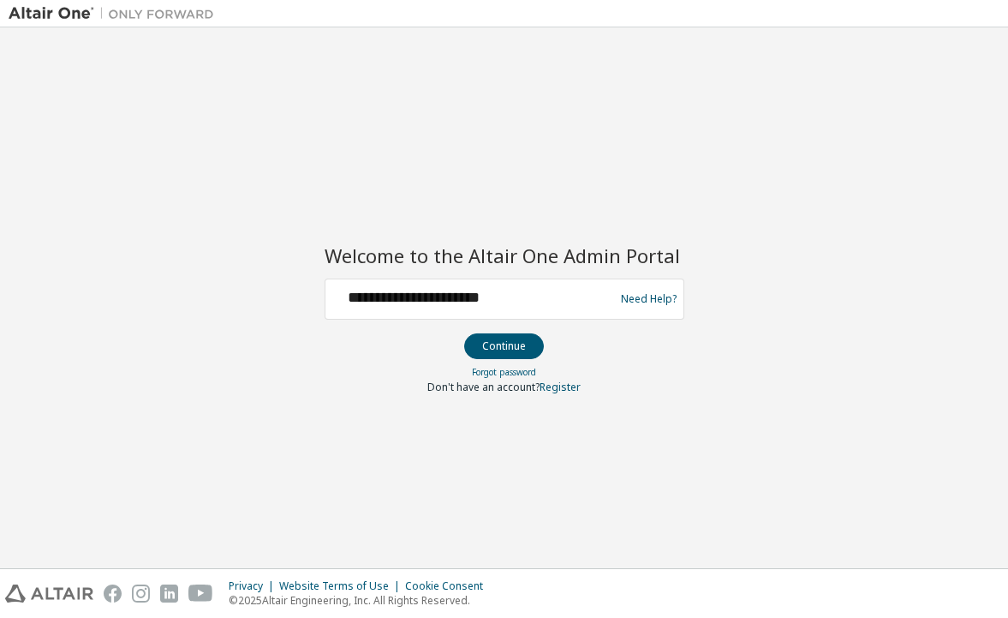 This screenshot has width=1008, height=618. I want to click on img: instagram.svg, so click(140, 593).